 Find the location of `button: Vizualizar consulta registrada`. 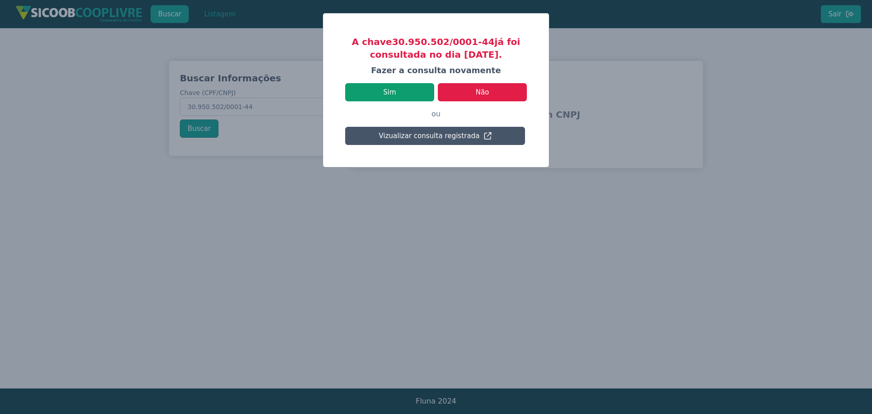

button: Vizualizar consulta registrada is located at coordinates (435, 136).